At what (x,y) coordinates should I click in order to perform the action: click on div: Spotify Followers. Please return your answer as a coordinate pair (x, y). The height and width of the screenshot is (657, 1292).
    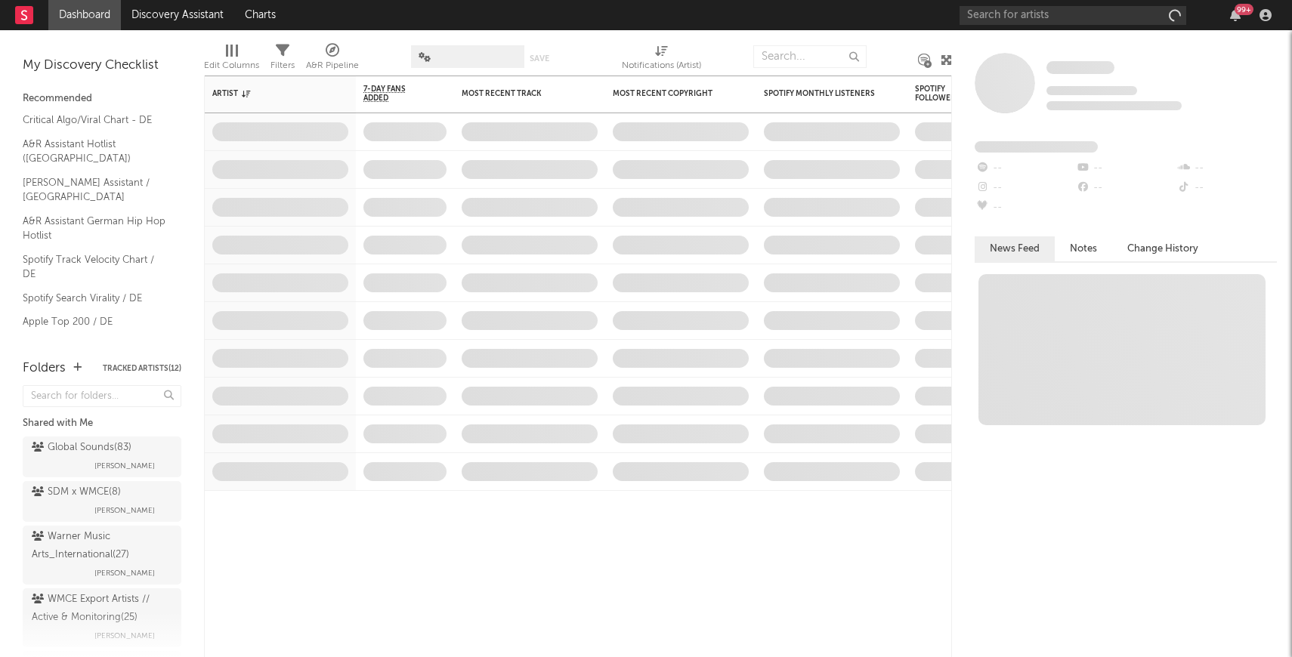
    Looking at the image, I should click on (941, 94).